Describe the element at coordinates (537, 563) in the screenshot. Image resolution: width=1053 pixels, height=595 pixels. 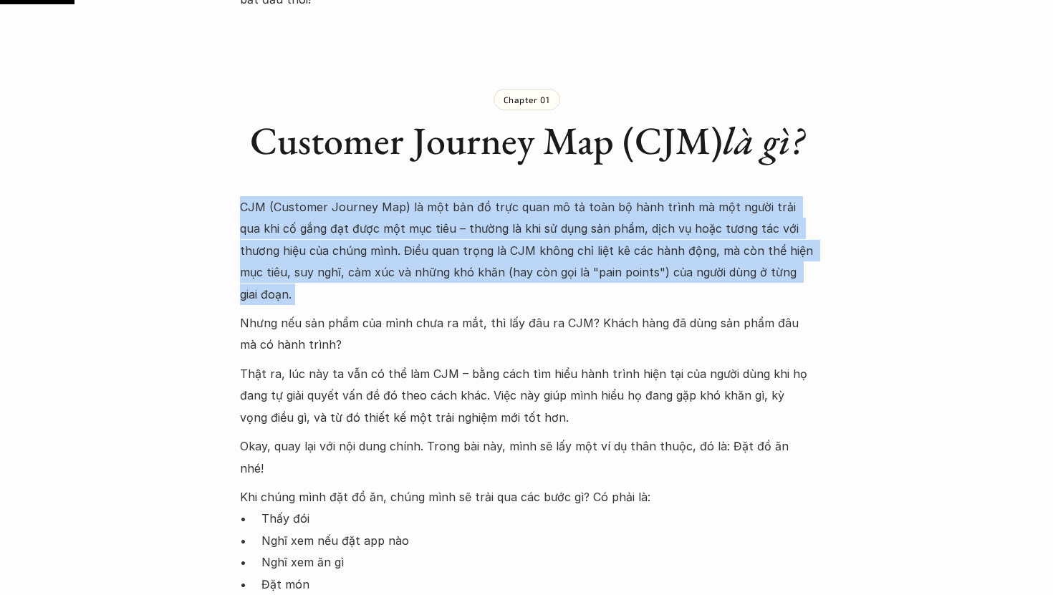
I see `p: Nghĩ xem ăn gì` at that location.